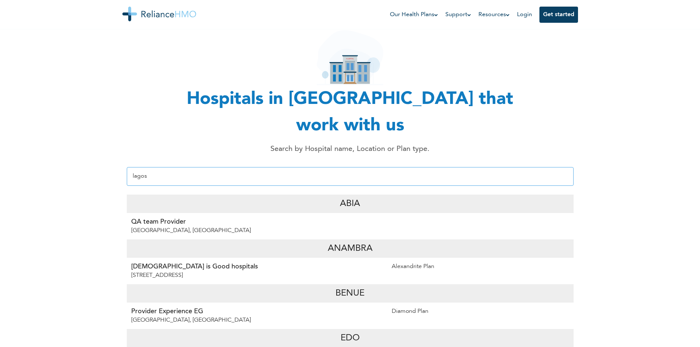 This screenshot has width=700, height=347. What do you see at coordinates (350, 149) in the screenshot?
I see `p: Search by Hospital name, Location or Plan type.` at bounding box center [350, 149].